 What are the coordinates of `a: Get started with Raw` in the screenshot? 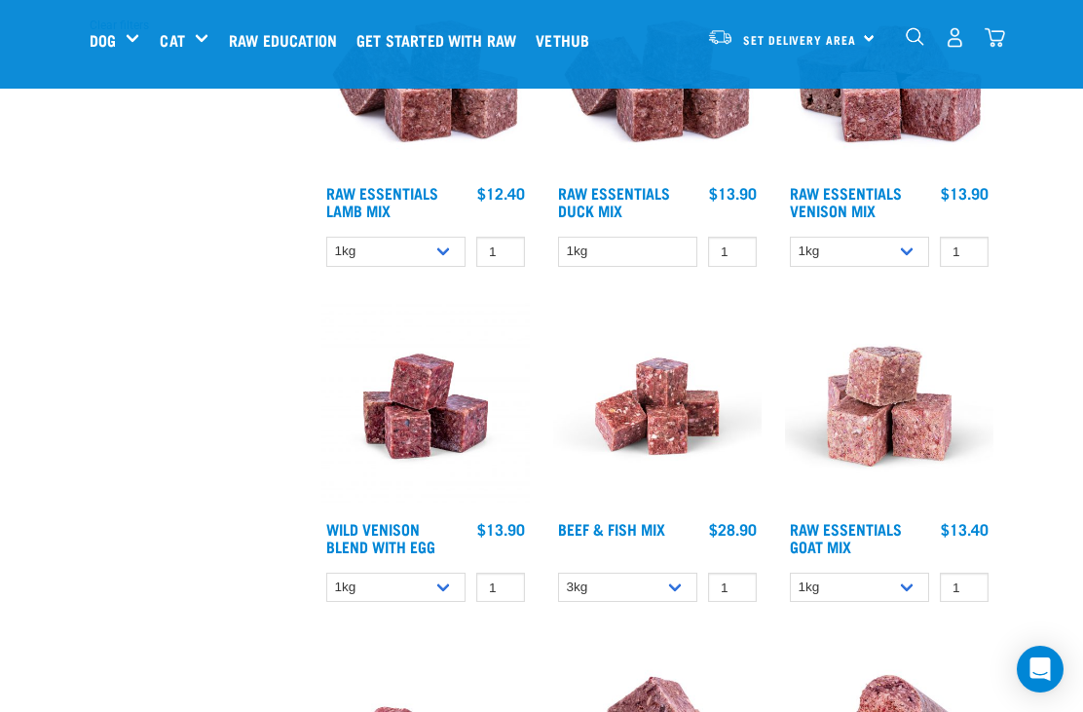 It's located at (441, 40).